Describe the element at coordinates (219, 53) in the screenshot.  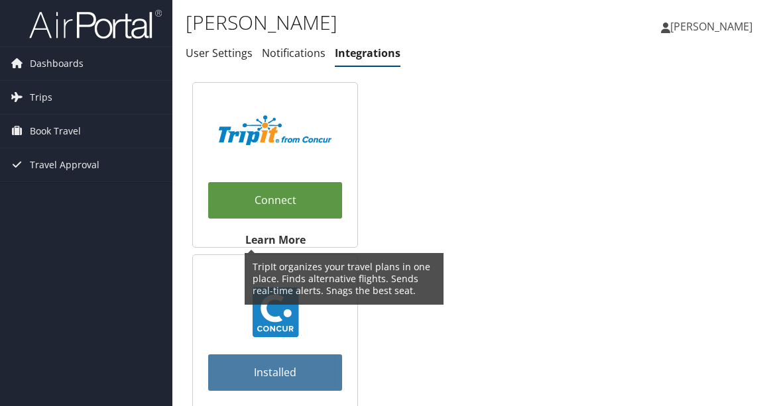
I see `a: User Settings` at that location.